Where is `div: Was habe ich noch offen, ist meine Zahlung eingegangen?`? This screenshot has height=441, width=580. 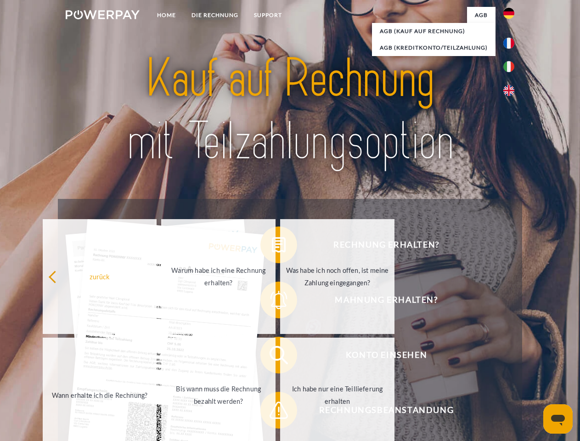 div: Was habe ich noch offen, ist meine Zahlung eingegangen? is located at coordinates (337, 276).